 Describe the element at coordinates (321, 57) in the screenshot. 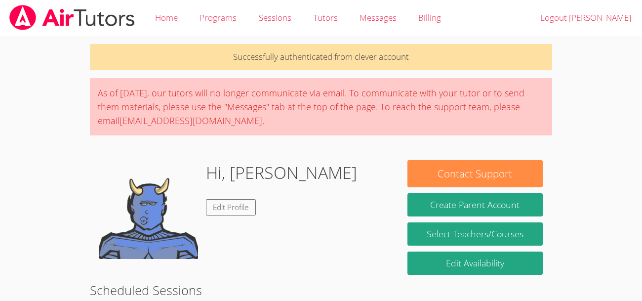

I see `p: Successfully authenticated from clever account` at that location.